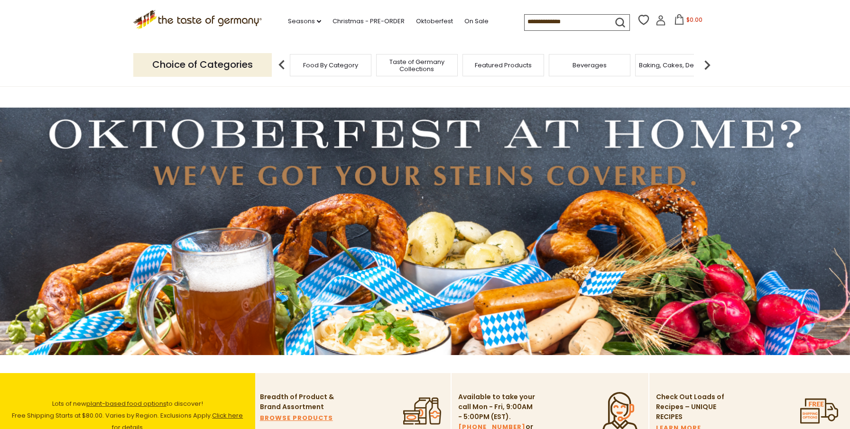  I want to click on a: On Sale, so click(476, 21).